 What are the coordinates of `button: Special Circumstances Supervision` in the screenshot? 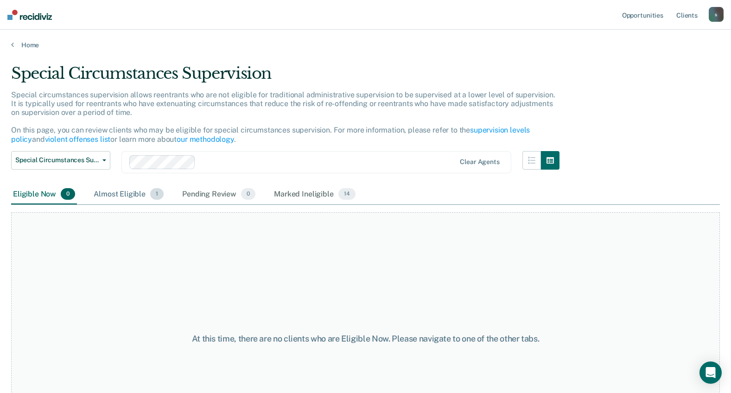 It's located at (61, 160).